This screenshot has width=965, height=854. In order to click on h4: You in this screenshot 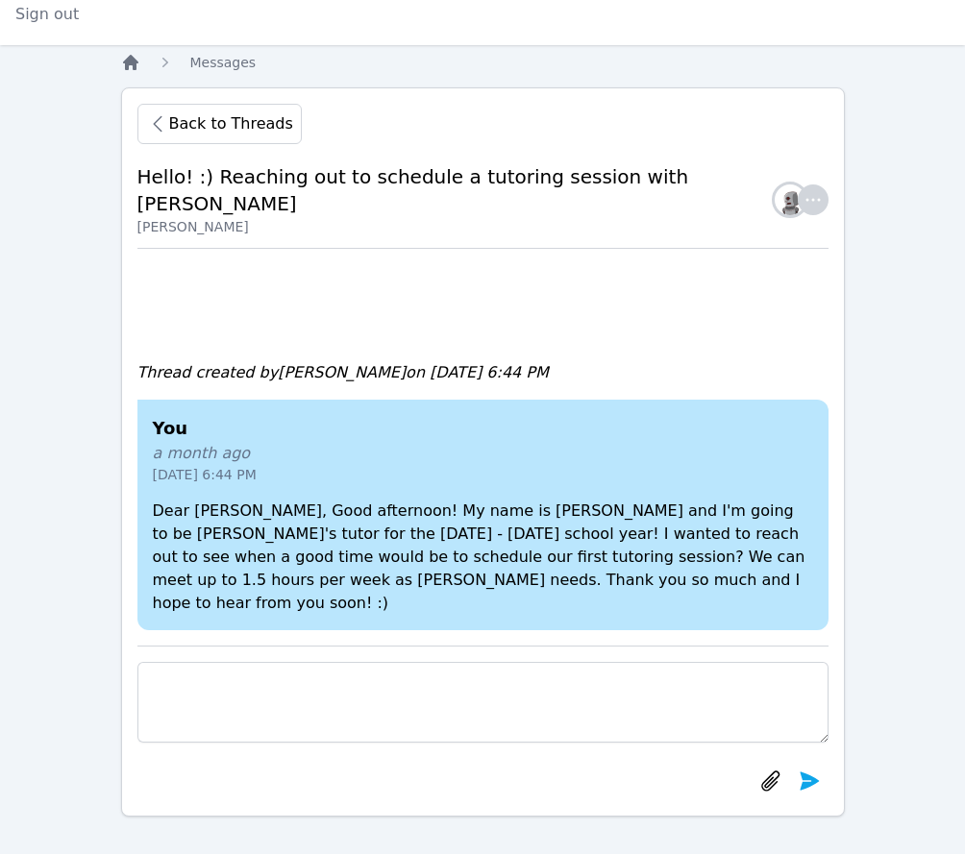, I will do `click(482, 428)`.